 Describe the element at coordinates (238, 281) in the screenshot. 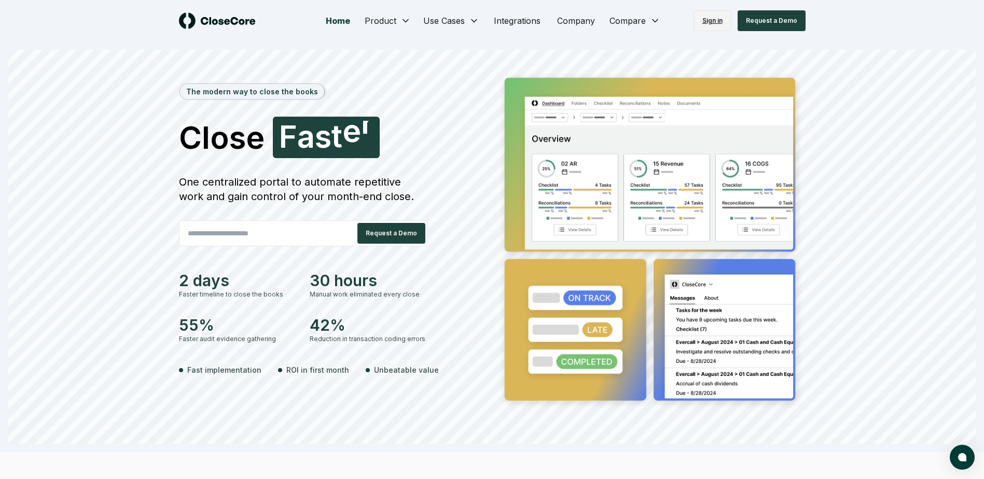

I see `div: 2 days` at that location.